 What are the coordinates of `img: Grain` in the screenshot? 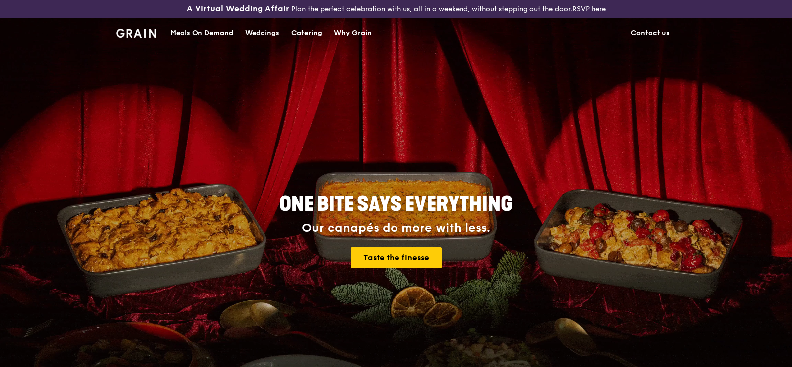 It's located at (136, 33).